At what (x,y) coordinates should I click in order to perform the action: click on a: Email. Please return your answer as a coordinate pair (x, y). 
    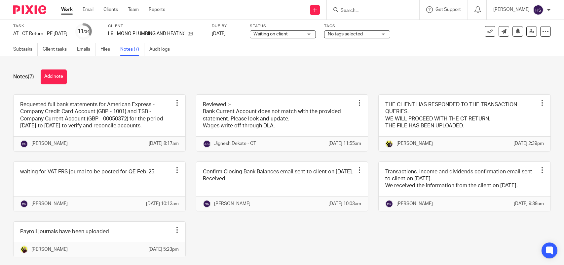
    Looking at the image, I should click on (88, 10).